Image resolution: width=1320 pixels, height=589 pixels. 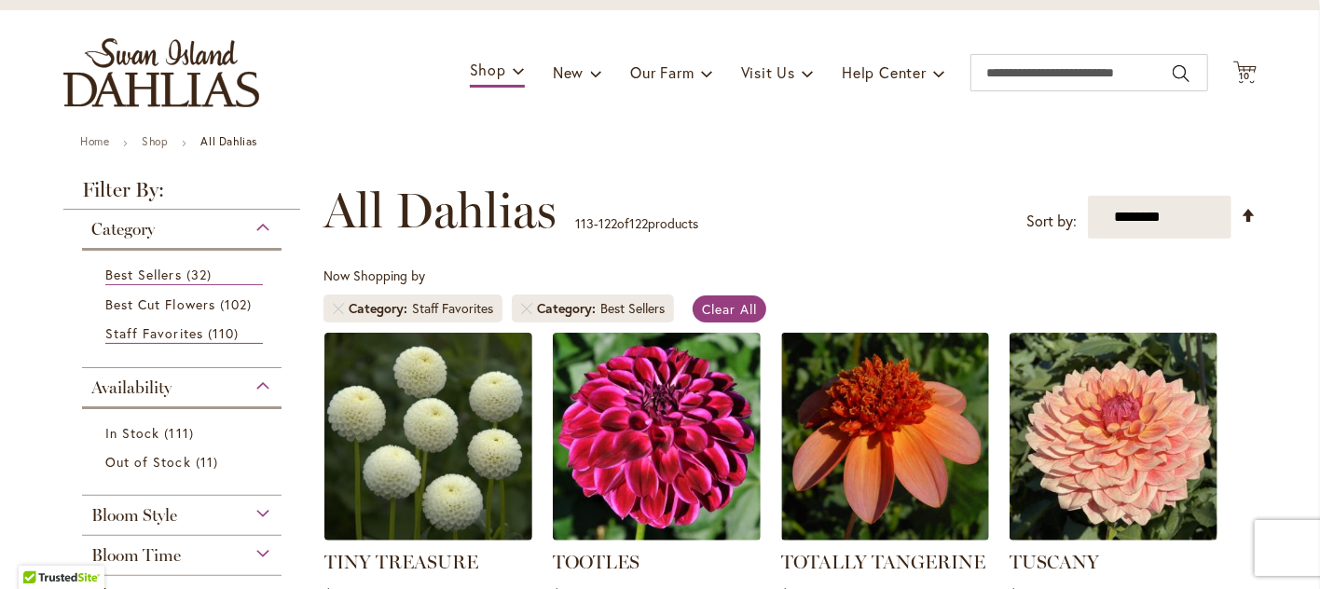 What do you see at coordinates (144, 274) in the screenshot?
I see `span: Best Sellers` at bounding box center [144, 274].